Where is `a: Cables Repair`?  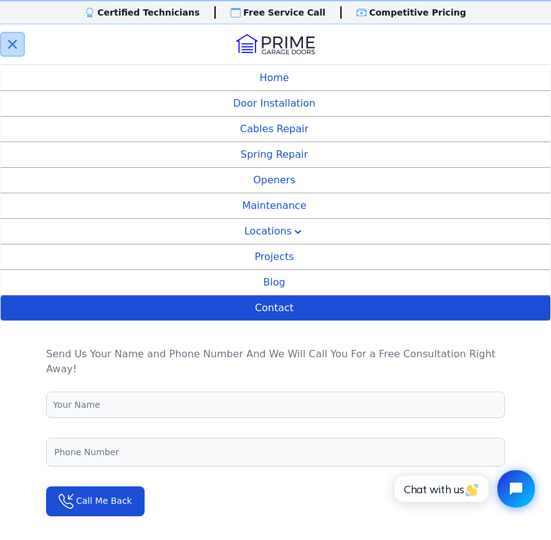 a: Cables Repair is located at coordinates (275, 129).